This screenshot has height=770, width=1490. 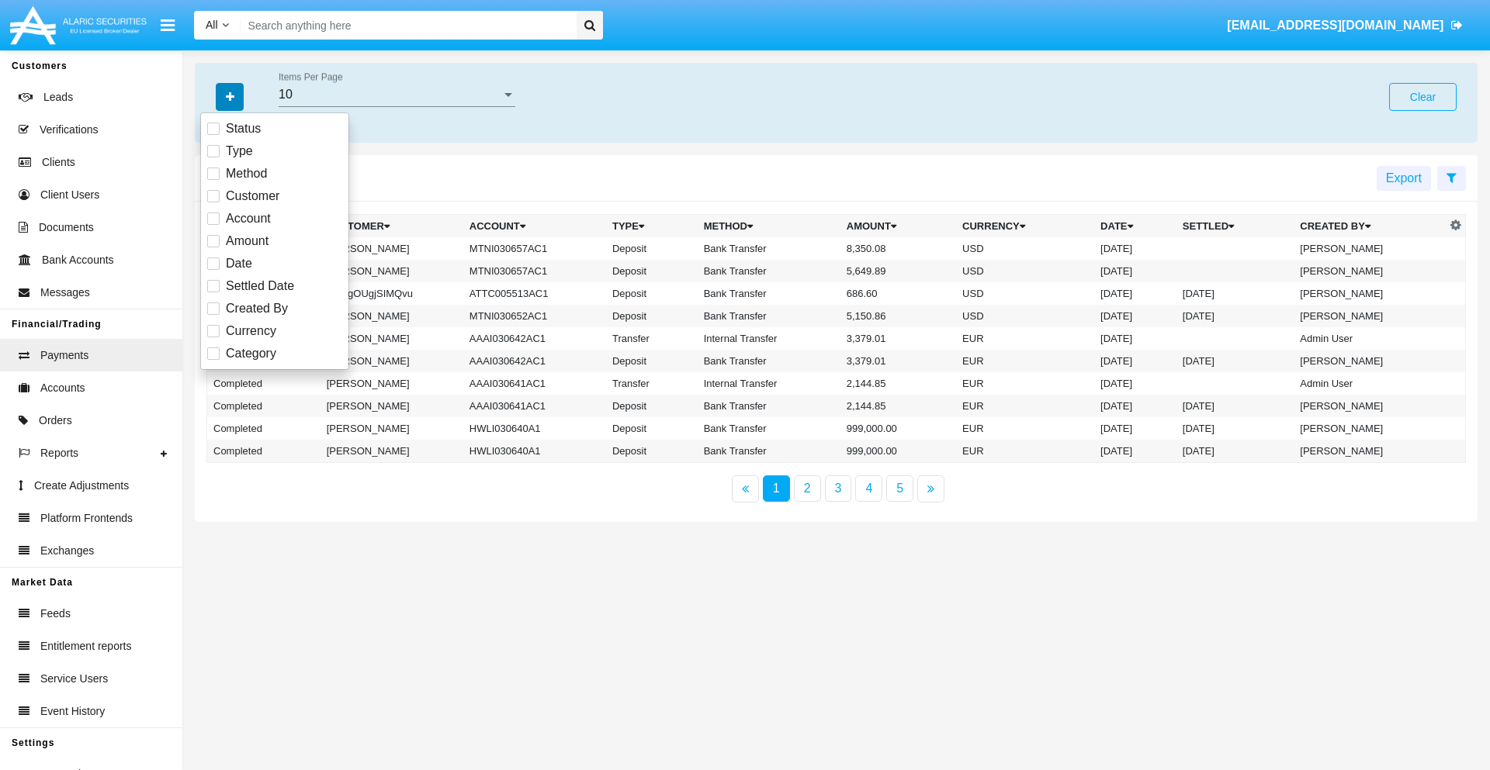 I want to click on img: Logo image, so click(x=78, y=25).